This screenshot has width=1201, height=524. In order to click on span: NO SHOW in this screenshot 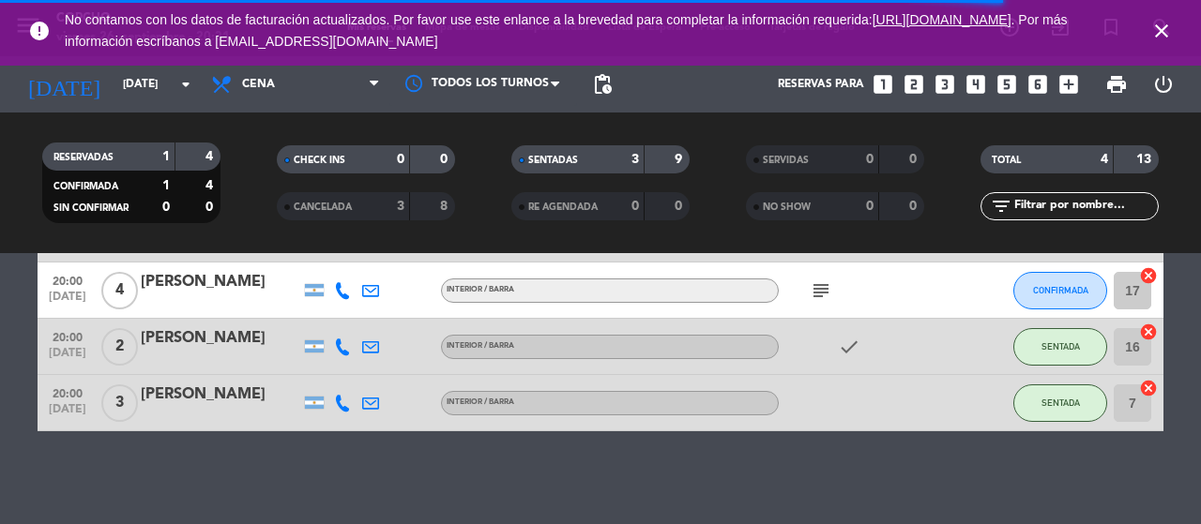, I will do `click(786, 207)`.